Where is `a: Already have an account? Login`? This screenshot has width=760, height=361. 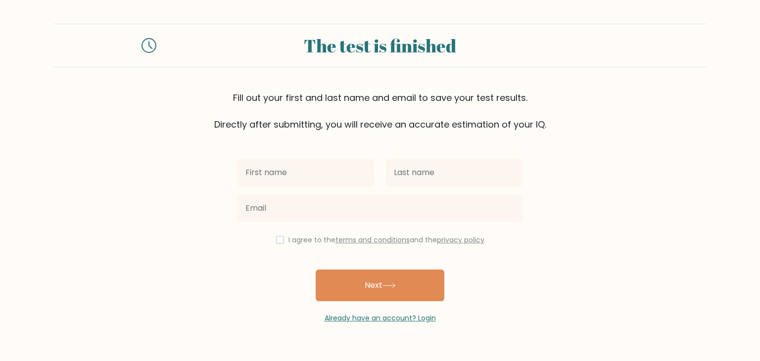
a: Already have an account? Login is located at coordinates (380, 318).